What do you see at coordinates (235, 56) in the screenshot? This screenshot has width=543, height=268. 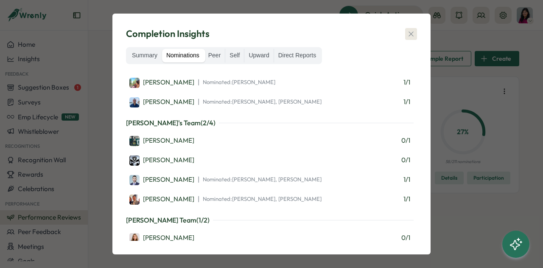 I see `label: Self` at bounding box center [235, 56].